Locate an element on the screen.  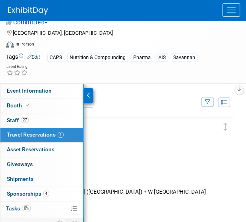
a: Giveaways is located at coordinates (42, 165).